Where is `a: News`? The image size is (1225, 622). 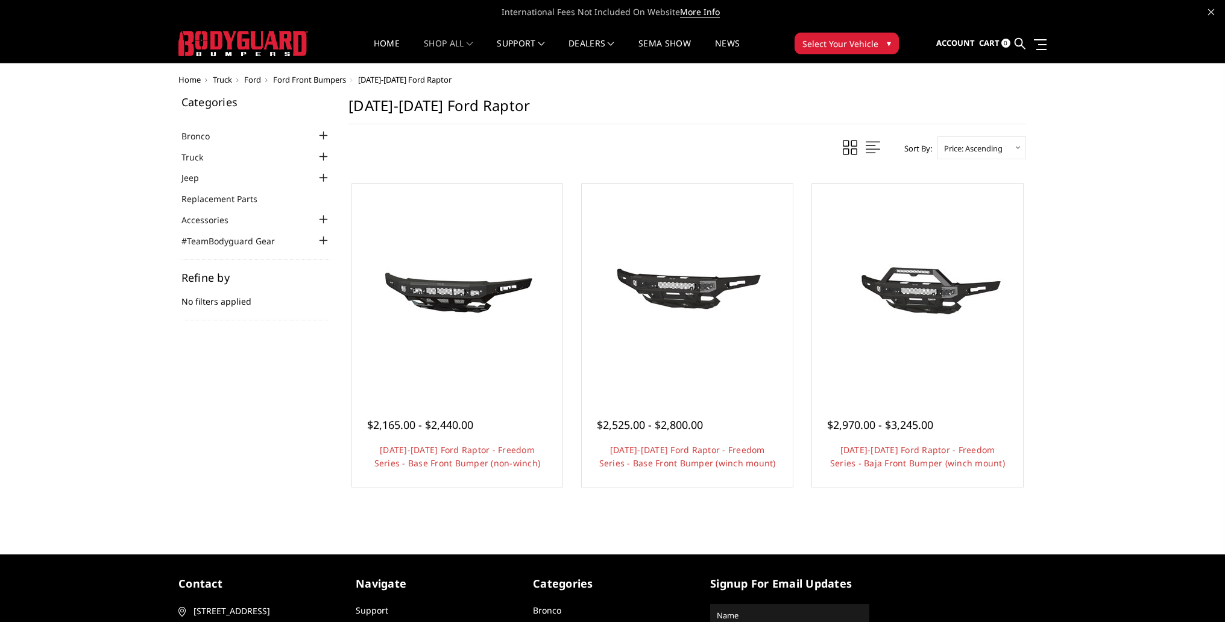 a: News is located at coordinates (727, 51).